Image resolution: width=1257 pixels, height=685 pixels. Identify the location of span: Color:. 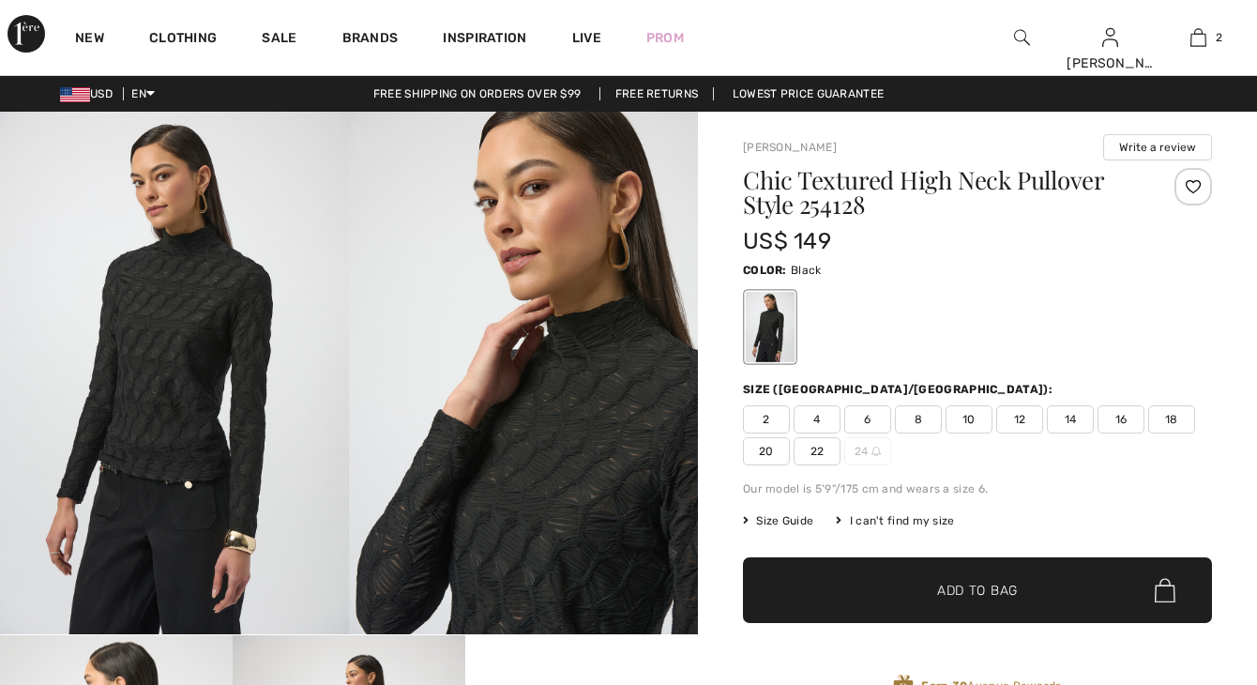
(764, 270).